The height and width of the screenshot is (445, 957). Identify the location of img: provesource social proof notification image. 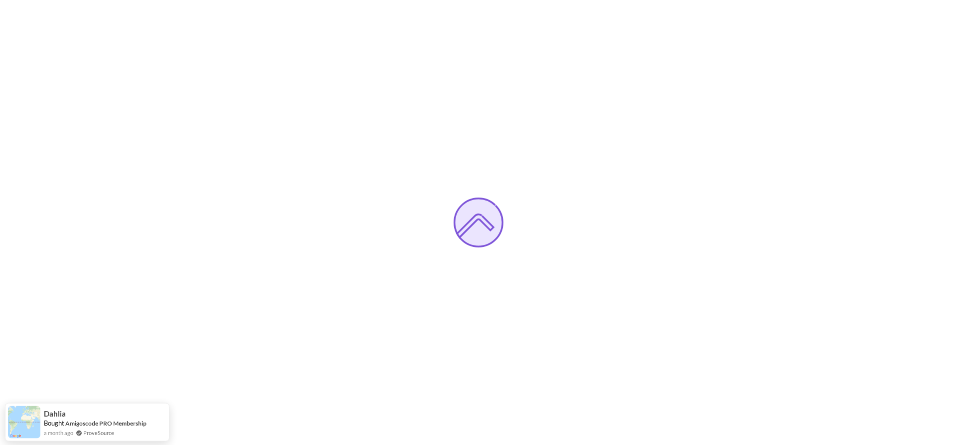
(24, 420).